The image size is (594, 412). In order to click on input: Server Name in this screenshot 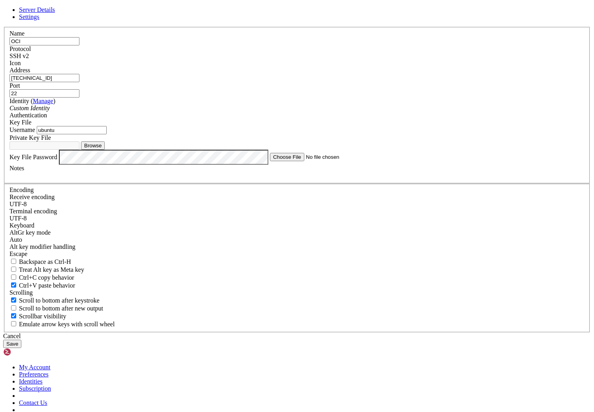, I will do `click(44, 41)`.